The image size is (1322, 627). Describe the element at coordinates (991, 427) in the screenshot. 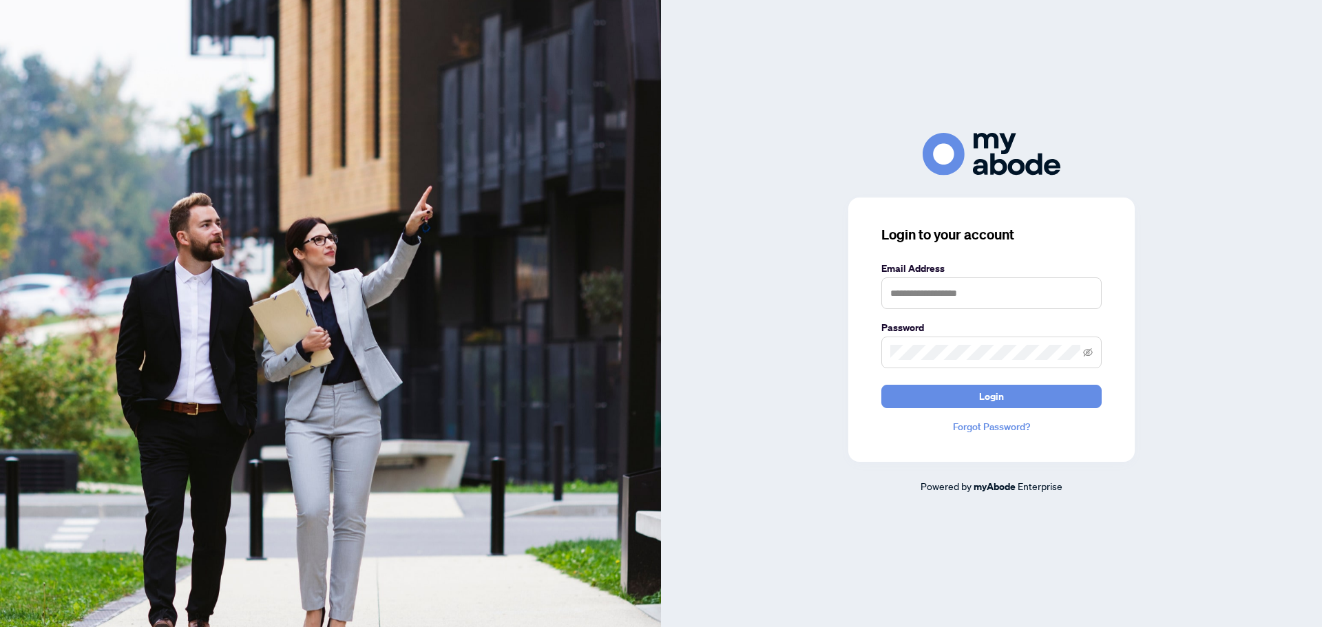

I see `a: Forgot Password?` at that location.